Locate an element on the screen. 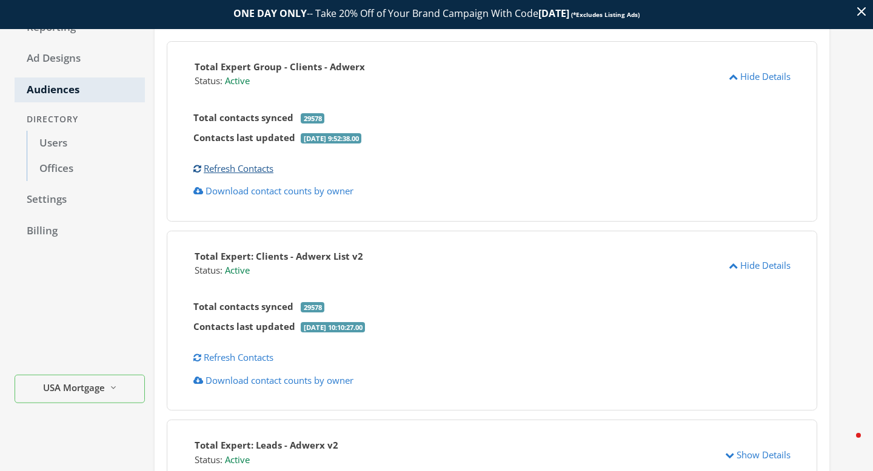  a: Settings is located at coordinates (79, 200).